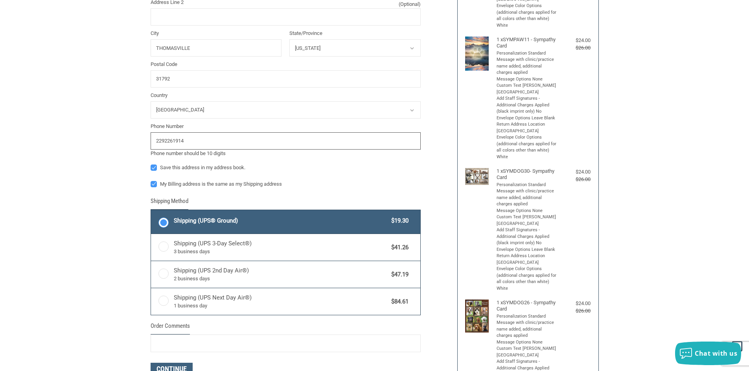  Describe the element at coordinates (170, 328) in the screenshot. I see `legend: Order Comments` at that location.